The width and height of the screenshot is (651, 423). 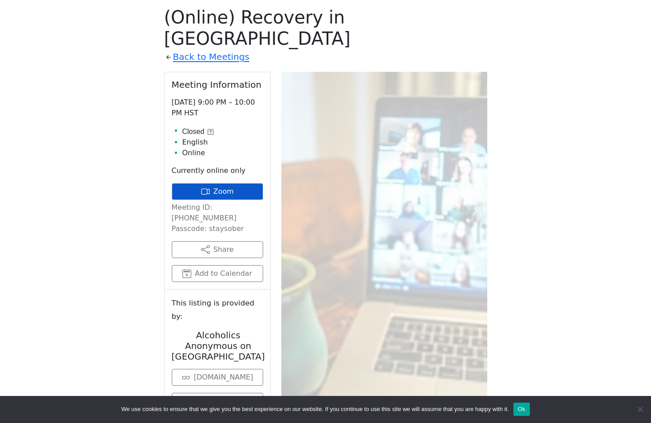 I want to click on button: Ok, so click(x=521, y=409).